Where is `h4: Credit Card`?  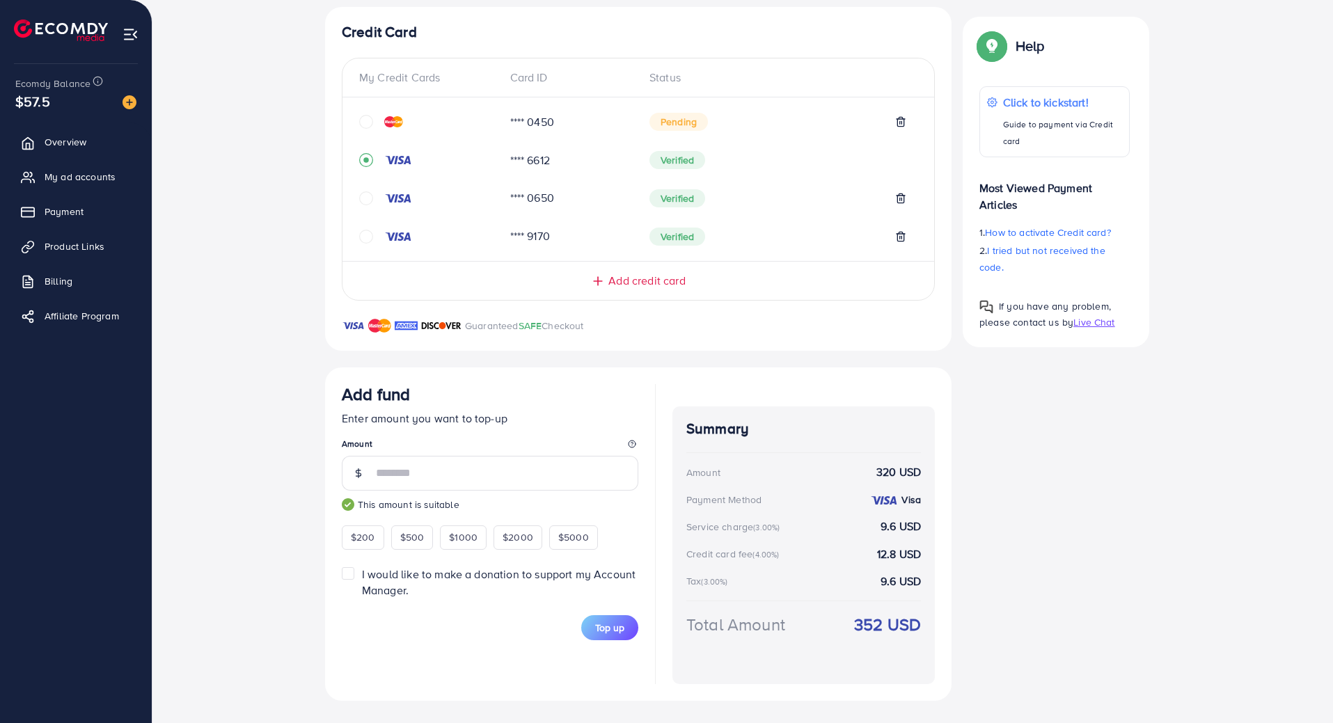
h4: Credit Card is located at coordinates (638, 32).